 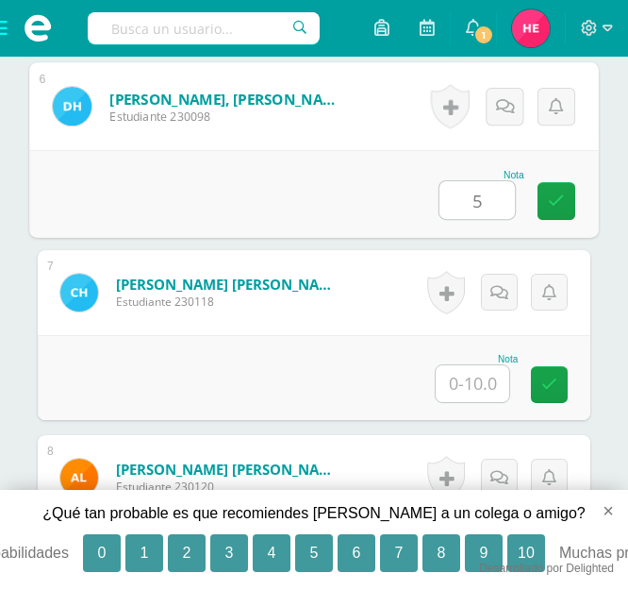 What do you see at coordinates (441, 553) in the screenshot?
I see `button: 8` at bounding box center [441, 553].